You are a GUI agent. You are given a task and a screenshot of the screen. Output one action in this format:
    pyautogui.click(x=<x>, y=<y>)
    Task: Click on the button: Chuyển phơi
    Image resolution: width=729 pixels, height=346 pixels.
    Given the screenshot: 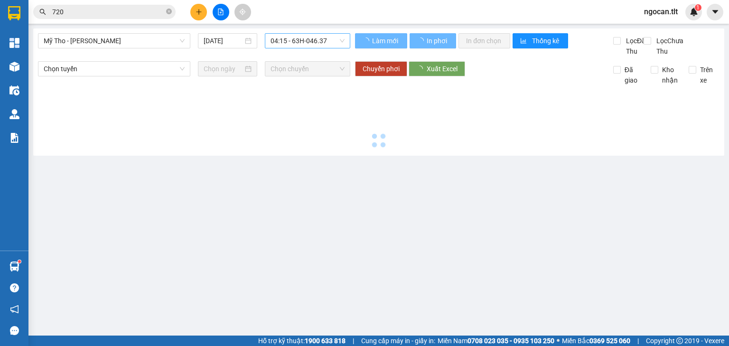 What is the action you would take?
    pyautogui.click(x=381, y=69)
    